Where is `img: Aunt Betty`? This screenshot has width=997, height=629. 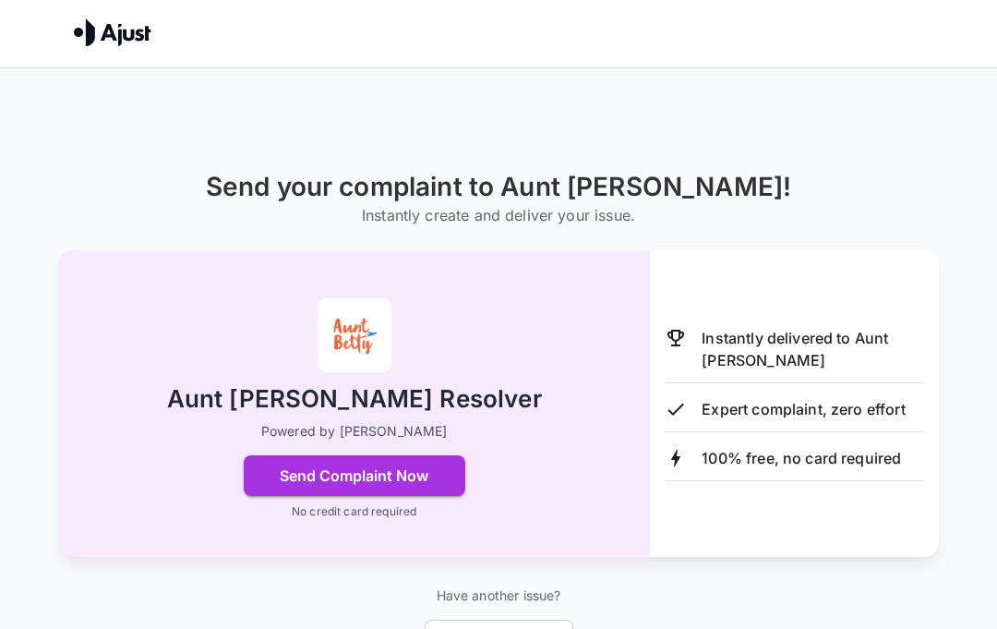 img: Aunt Betty is located at coordinates (355, 335).